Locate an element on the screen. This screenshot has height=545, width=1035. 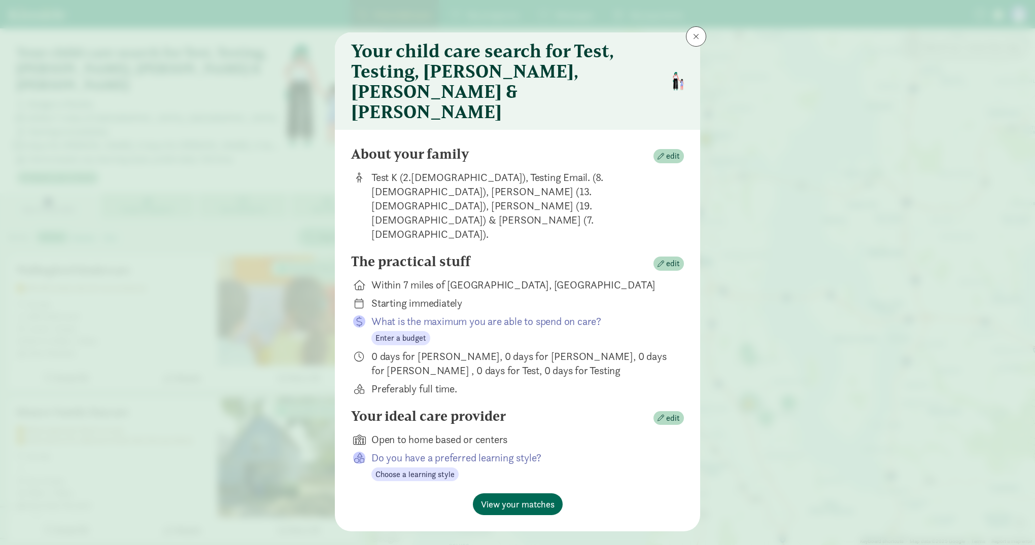
button: View your matches is located at coordinates (517, 504).